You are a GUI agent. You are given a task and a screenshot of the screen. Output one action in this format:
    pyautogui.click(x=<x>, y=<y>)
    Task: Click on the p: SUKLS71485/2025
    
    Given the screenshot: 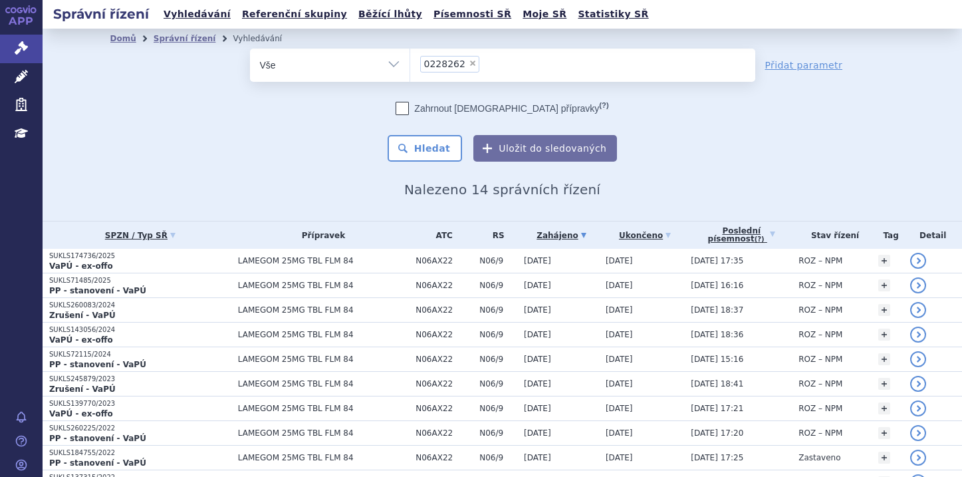 What is the action you would take?
    pyautogui.click(x=140, y=281)
    